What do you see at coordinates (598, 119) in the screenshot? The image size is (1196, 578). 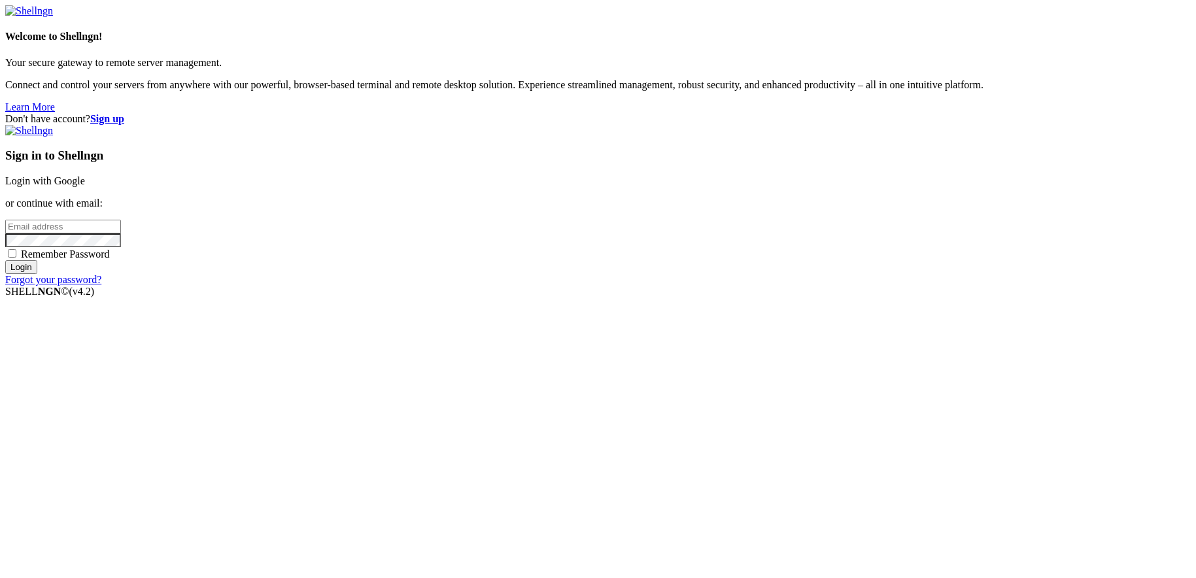 I see `div: Don't have account?` at bounding box center [598, 119].